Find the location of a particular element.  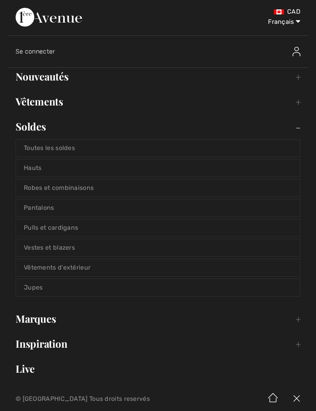

a: Vêtements d'extérieur is located at coordinates (158, 268).